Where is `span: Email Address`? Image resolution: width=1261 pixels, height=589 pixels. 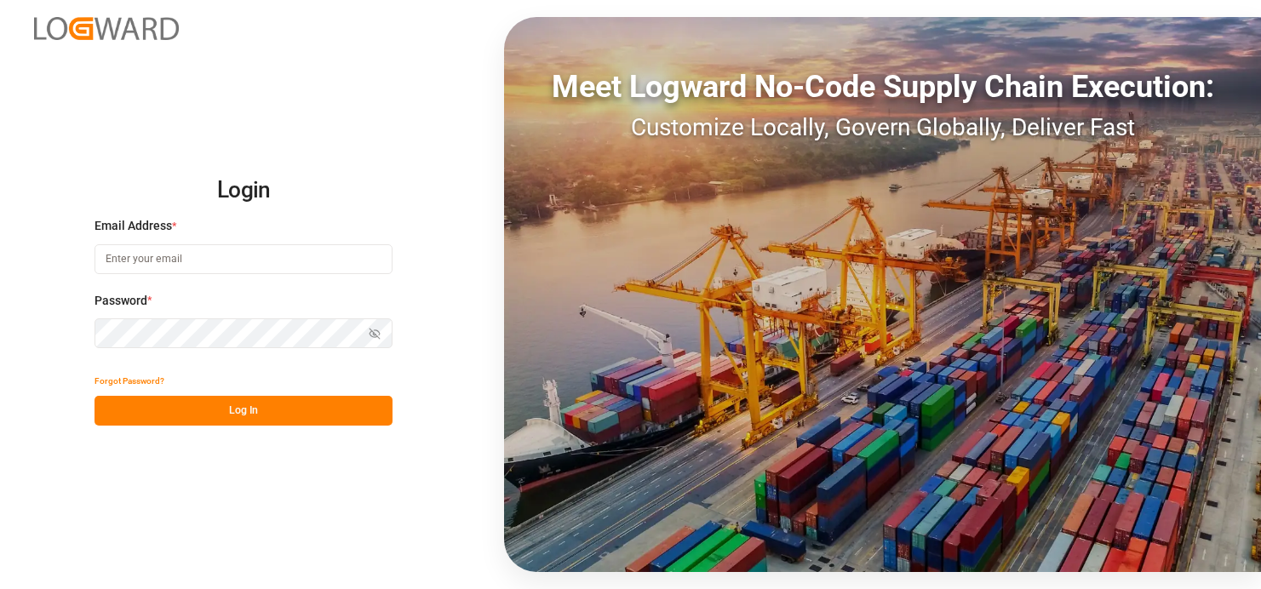
span: Email Address is located at coordinates (133, 226).